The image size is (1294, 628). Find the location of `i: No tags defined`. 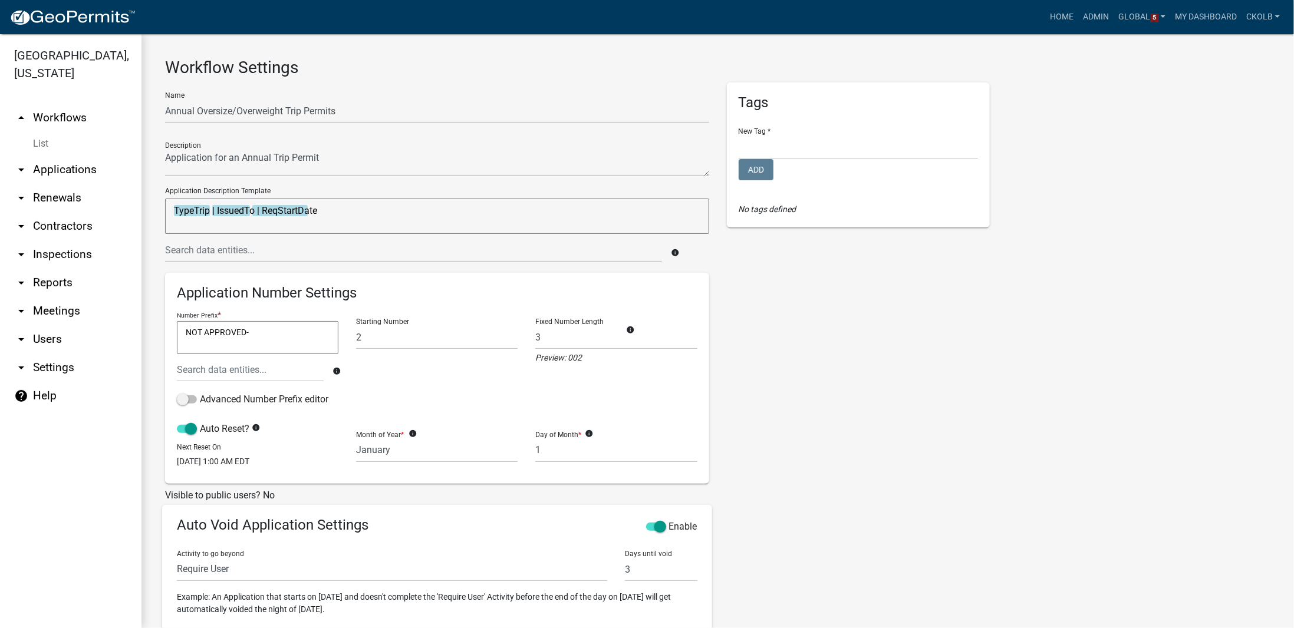

i: No tags defined is located at coordinates (767, 209).